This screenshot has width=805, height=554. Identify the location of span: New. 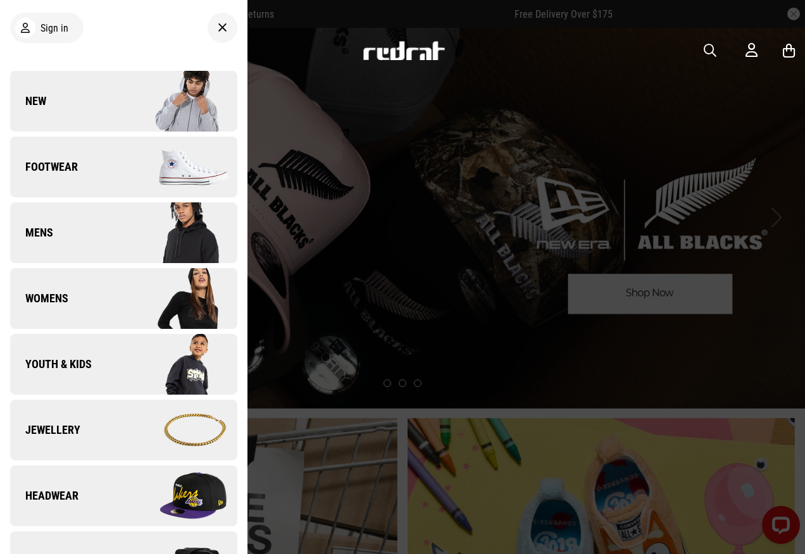
(28, 101).